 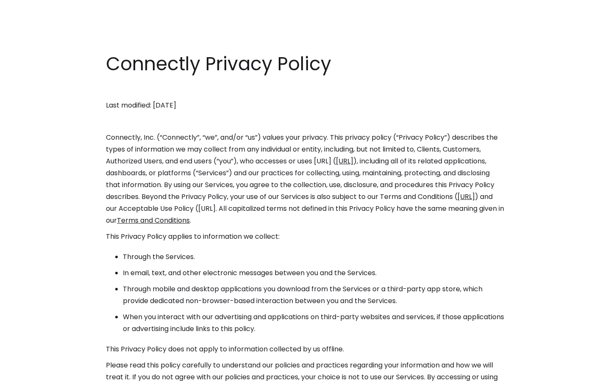 I want to click on li: Through the Services., so click(x=313, y=257).